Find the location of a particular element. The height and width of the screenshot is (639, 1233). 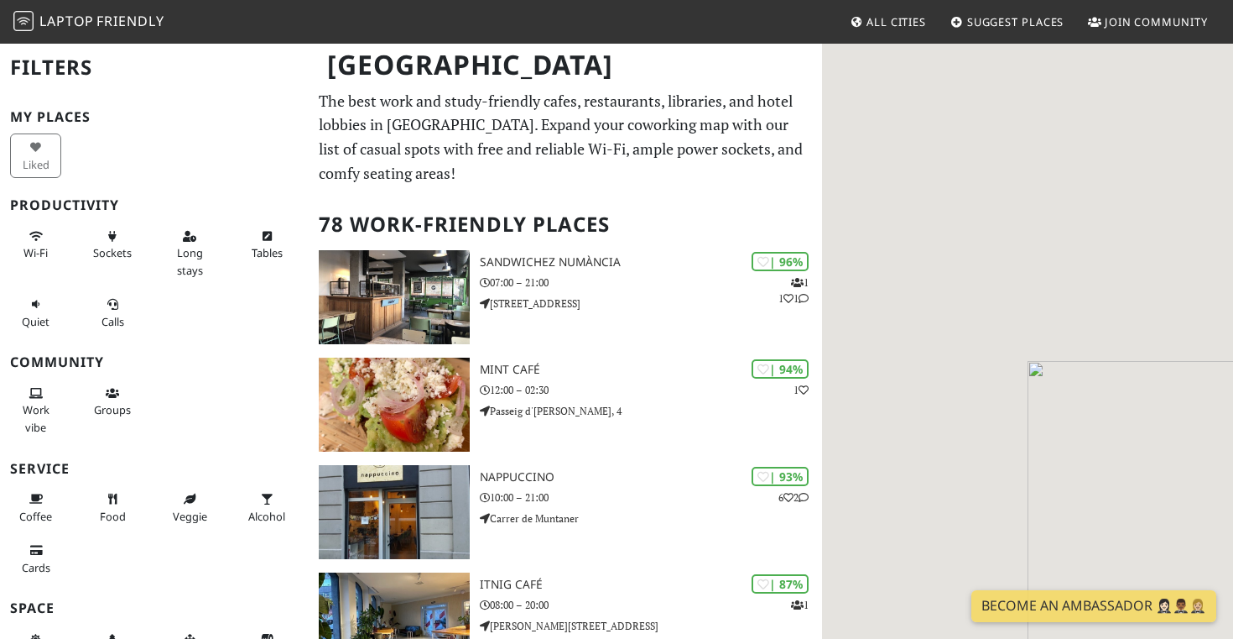

span: Join Community is located at coordinates (1156, 22).